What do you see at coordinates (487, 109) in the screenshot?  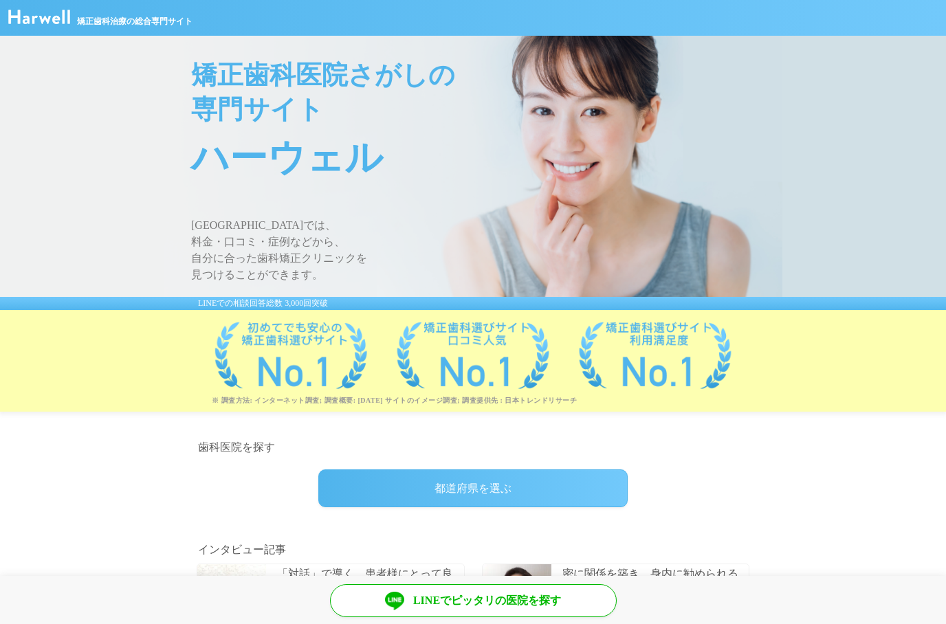 I see `span: 専門サイト` at bounding box center [487, 109].